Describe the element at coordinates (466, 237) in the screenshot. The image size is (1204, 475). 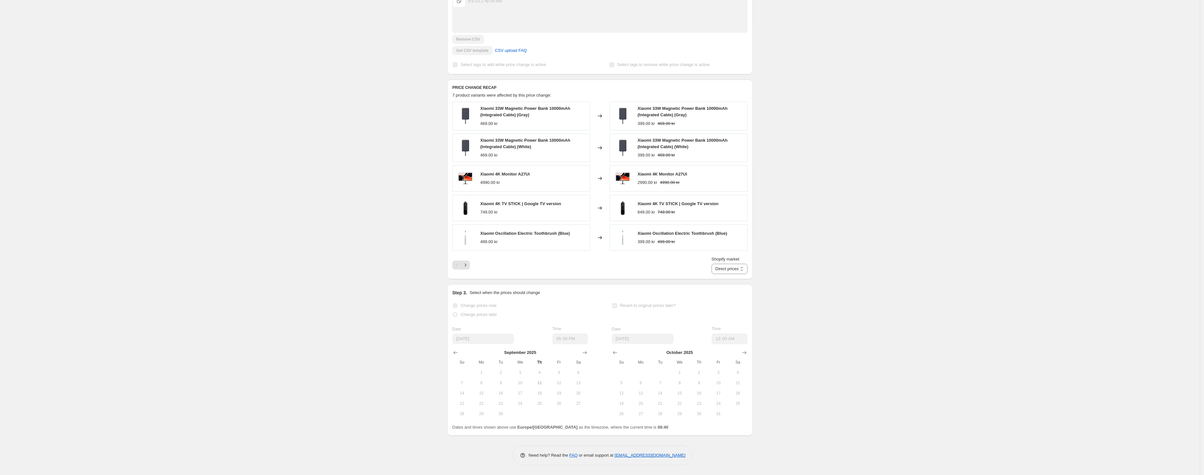
I see `img: 91db50d0353d9d00f2de2da6bb5e0c9b_077f93f3-ec86-4681-84e6-c6ebae14957a_80x.png` at that location.